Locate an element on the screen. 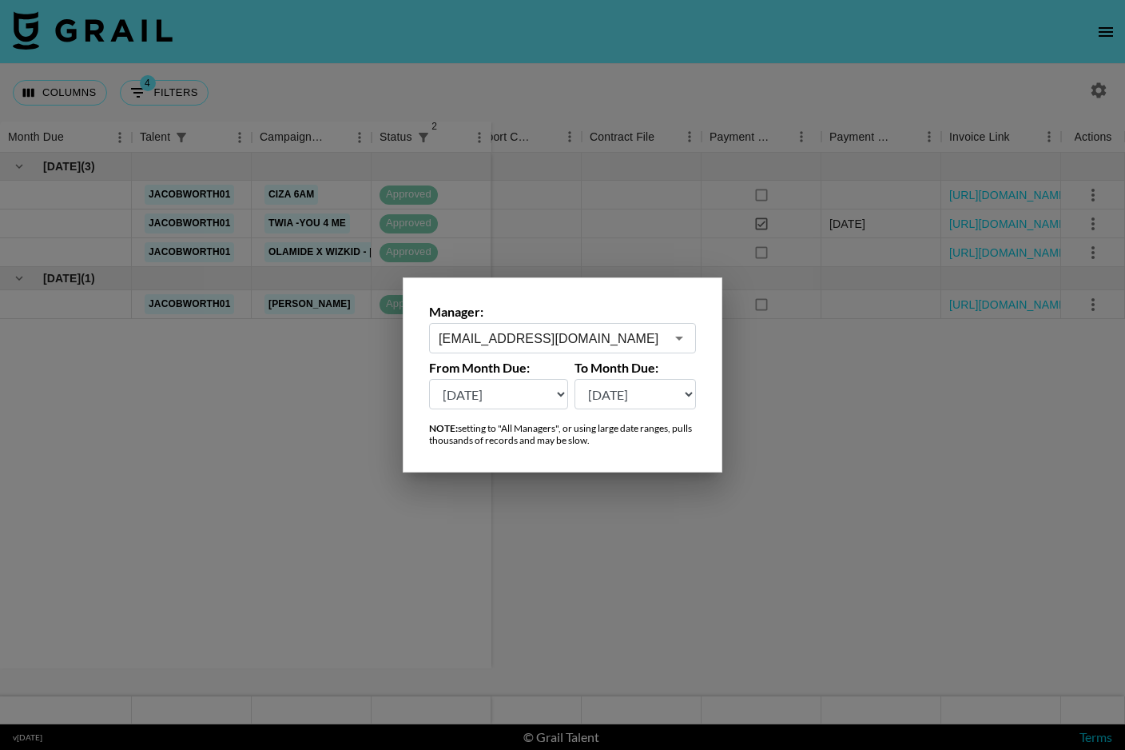 This screenshot has width=1125, height=750. button: Open is located at coordinates (679, 338).